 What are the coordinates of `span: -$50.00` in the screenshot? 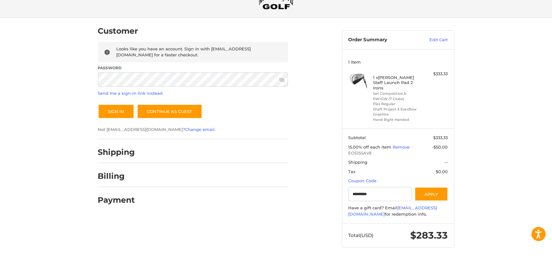 It's located at (440, 147).